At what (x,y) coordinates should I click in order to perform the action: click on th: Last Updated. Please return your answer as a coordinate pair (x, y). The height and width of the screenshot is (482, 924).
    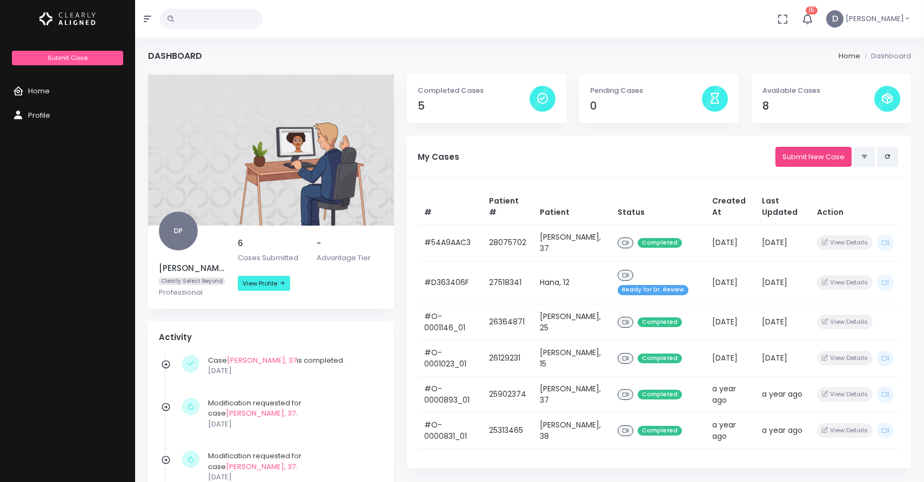
    Looking at the image, I should click on (782, 207).